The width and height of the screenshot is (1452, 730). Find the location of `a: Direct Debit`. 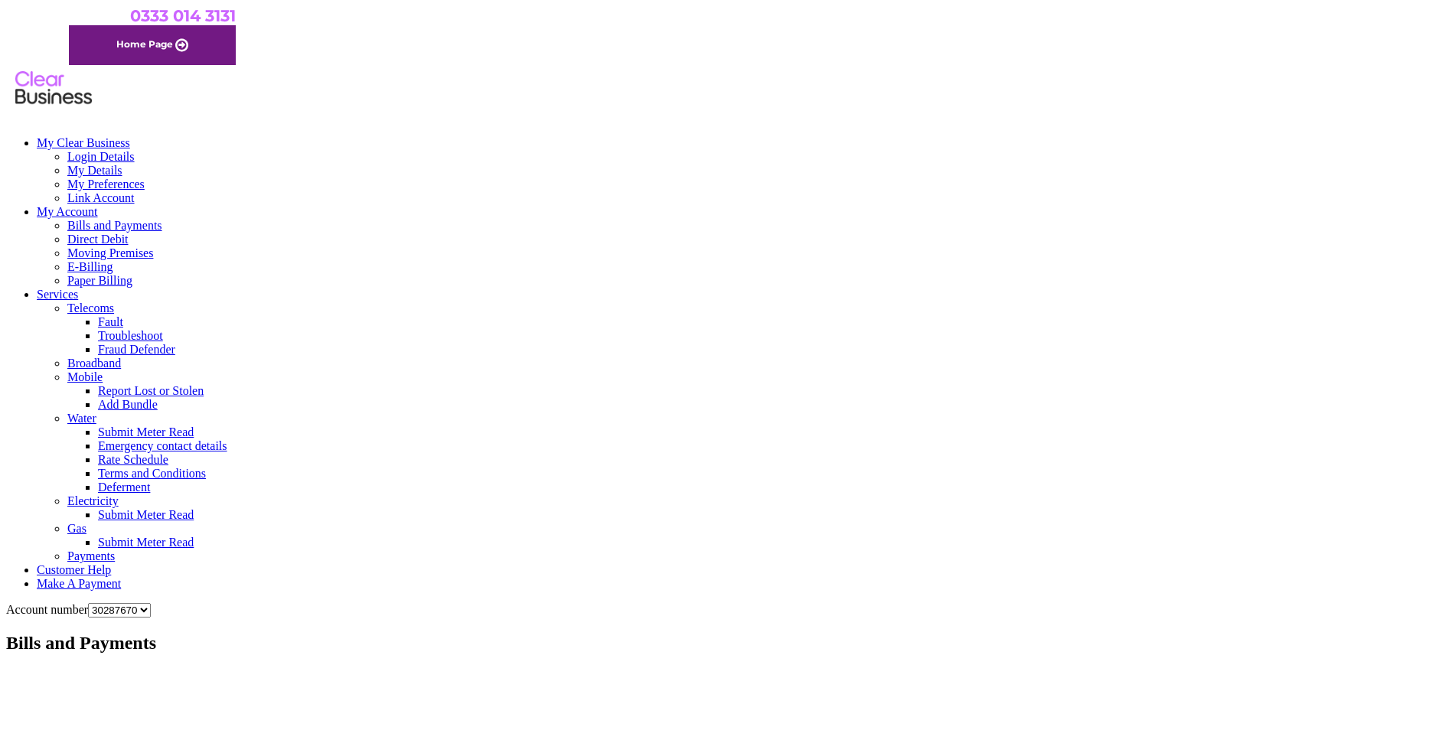

a: Direct Debit is located at coordinates (98, 239).